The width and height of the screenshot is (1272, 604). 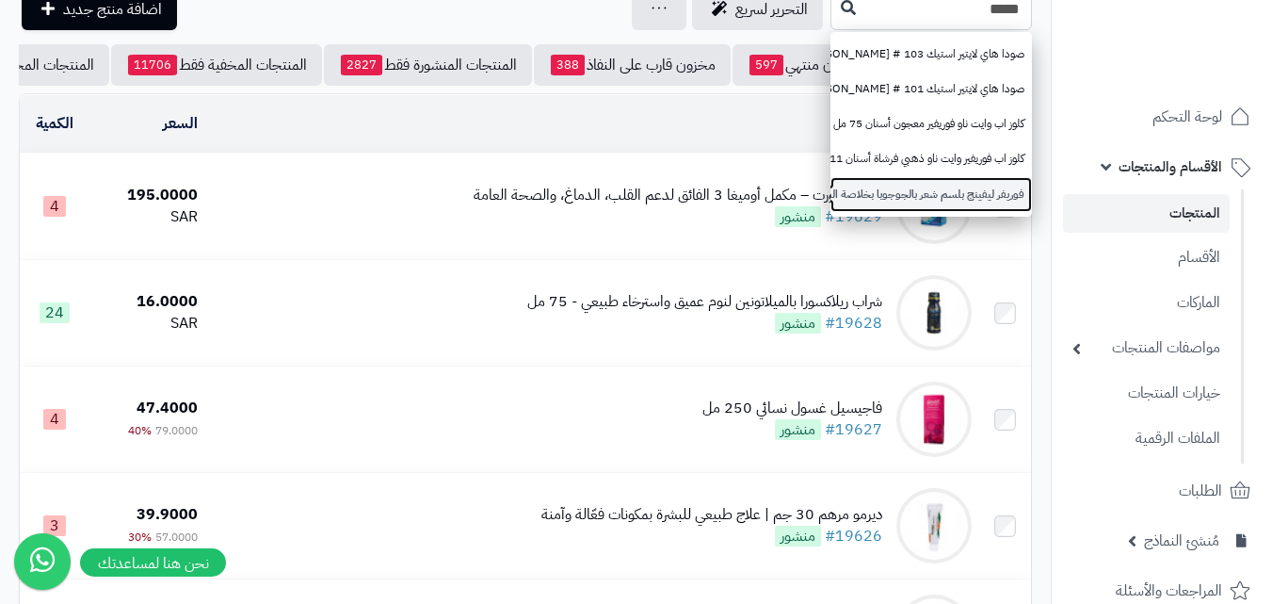 I want to click on div: 16.0000, so click(x=147, y=301).